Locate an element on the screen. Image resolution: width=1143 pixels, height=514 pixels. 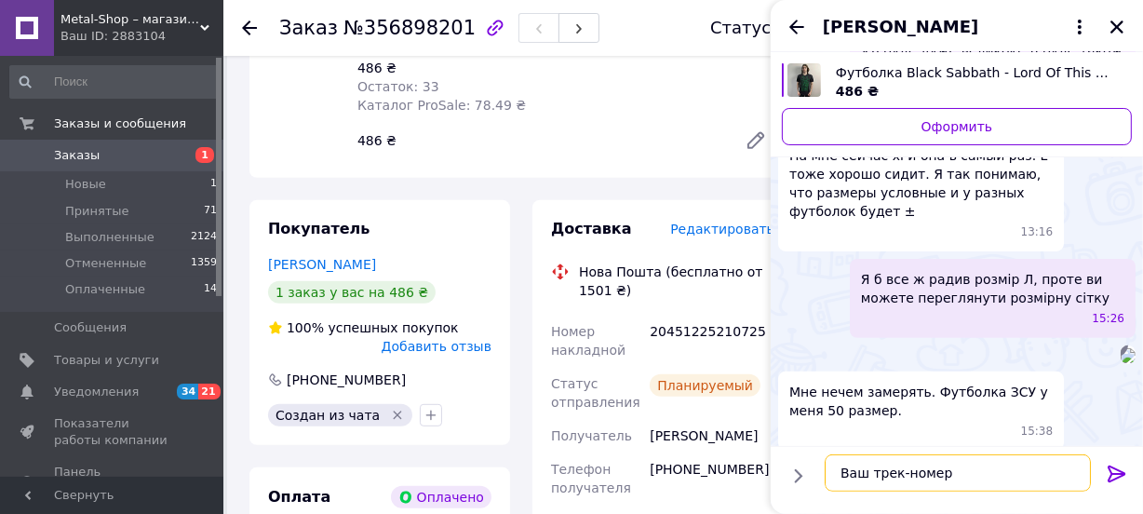
div: Статус заказа is located at coordinates (773, 28).